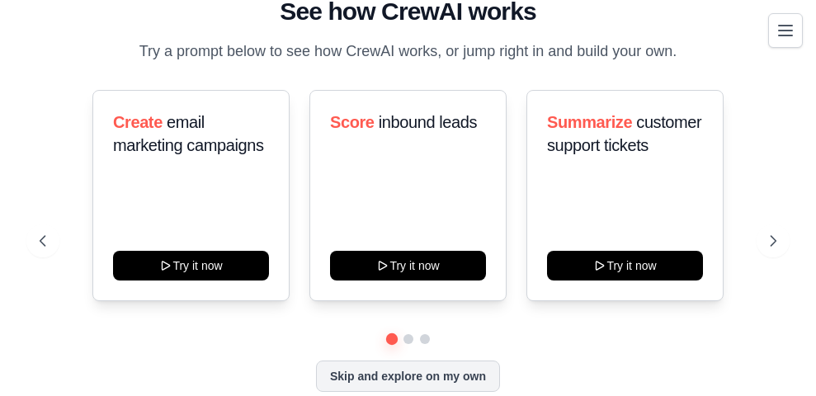 The height and width of the screenshot is (396, 816). I want to click on span: Score, so click(352, 122).